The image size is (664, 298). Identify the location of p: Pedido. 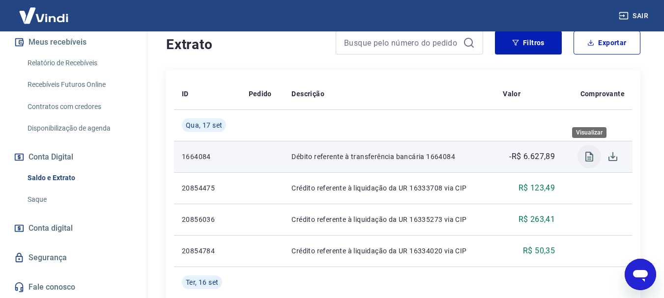
(260, 94).